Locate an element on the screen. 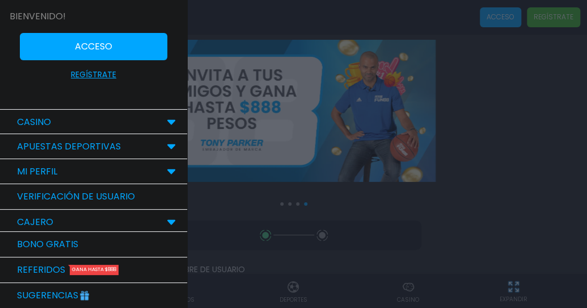 The image size is (587, 308). p: Apuestas Deportivas is located at coordinates (69, 146).